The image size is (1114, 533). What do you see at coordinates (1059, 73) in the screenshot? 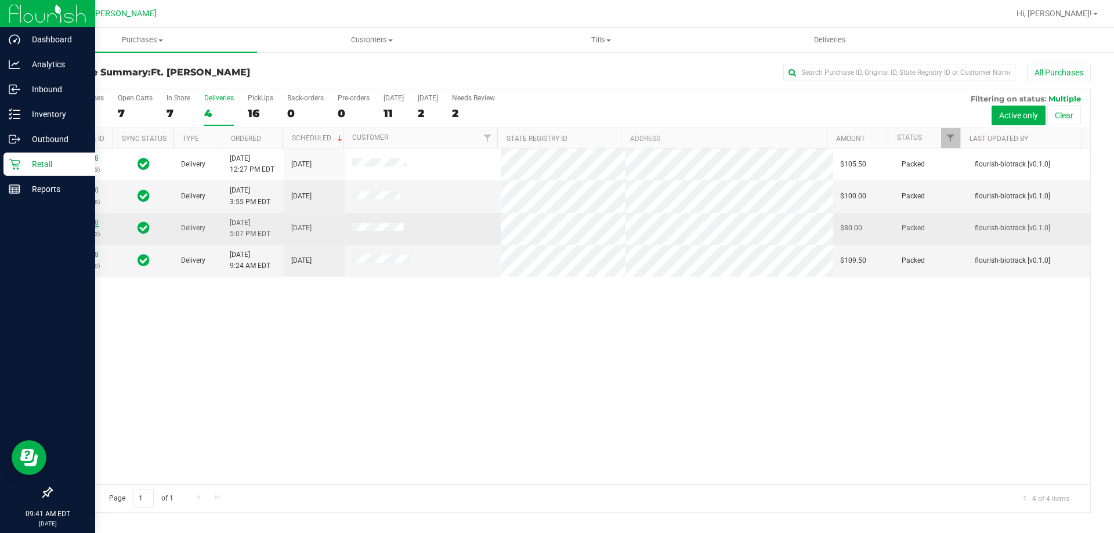
I see `button: All Purchases` at bounding box center [1059, 73].